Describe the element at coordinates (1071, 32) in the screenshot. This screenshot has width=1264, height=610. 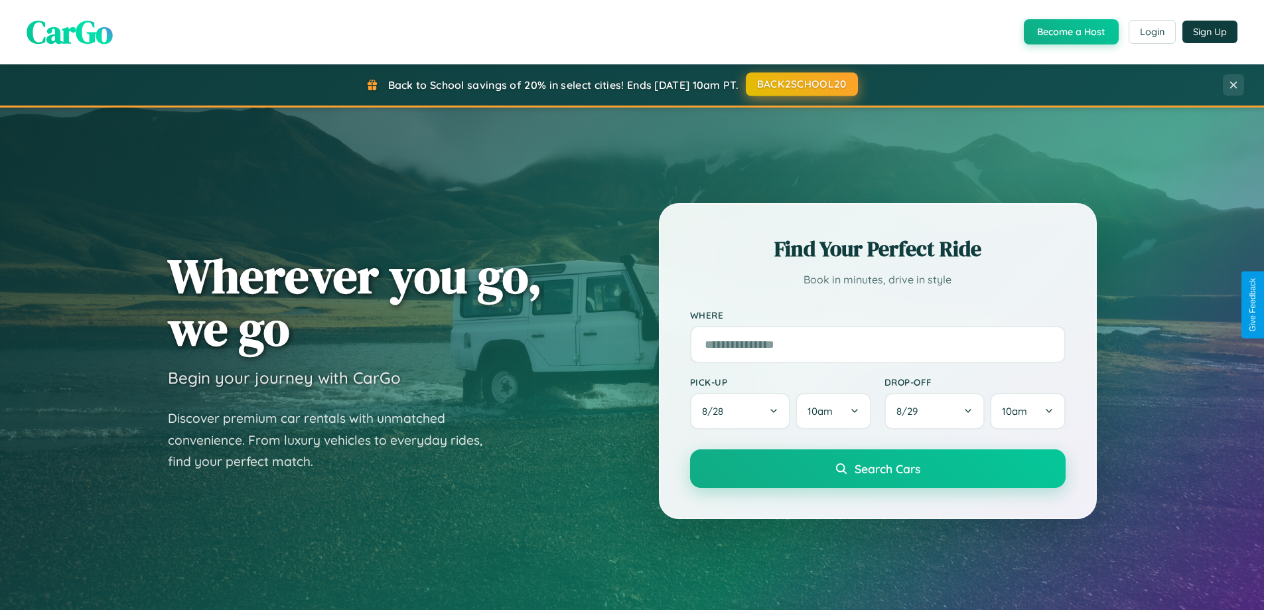
I see `button: Become a Host` at that location.